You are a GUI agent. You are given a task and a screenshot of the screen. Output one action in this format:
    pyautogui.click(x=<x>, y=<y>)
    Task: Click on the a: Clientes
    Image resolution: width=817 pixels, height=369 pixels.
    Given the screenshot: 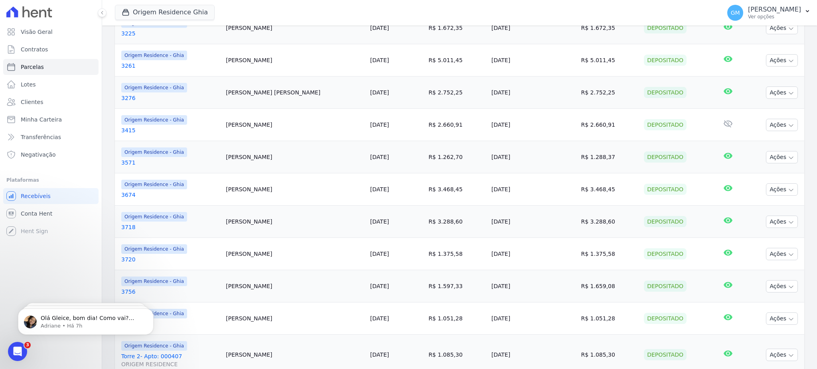 What is the action you would take?
    pyautogui.click(x=51, y=102)
    